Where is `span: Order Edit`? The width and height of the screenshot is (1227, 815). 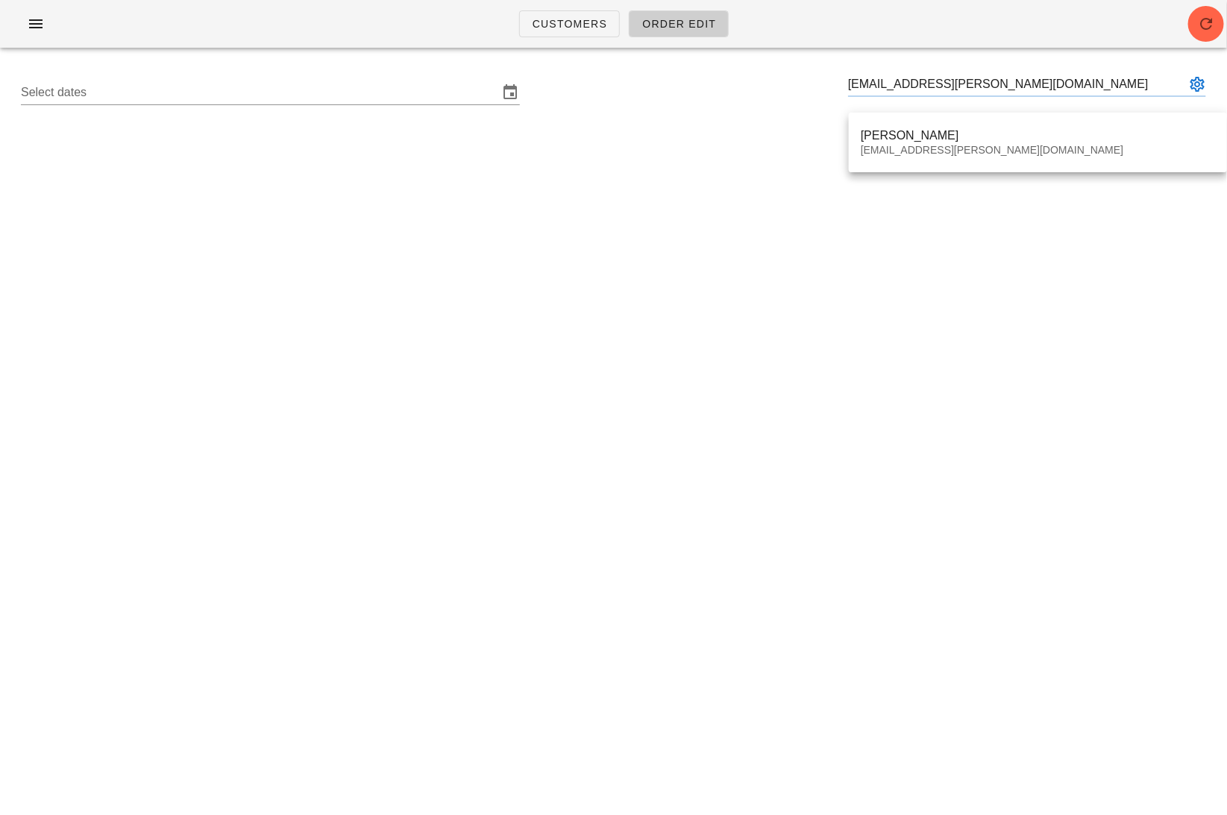
span: Order Edit is located at coordinates (679, 24).